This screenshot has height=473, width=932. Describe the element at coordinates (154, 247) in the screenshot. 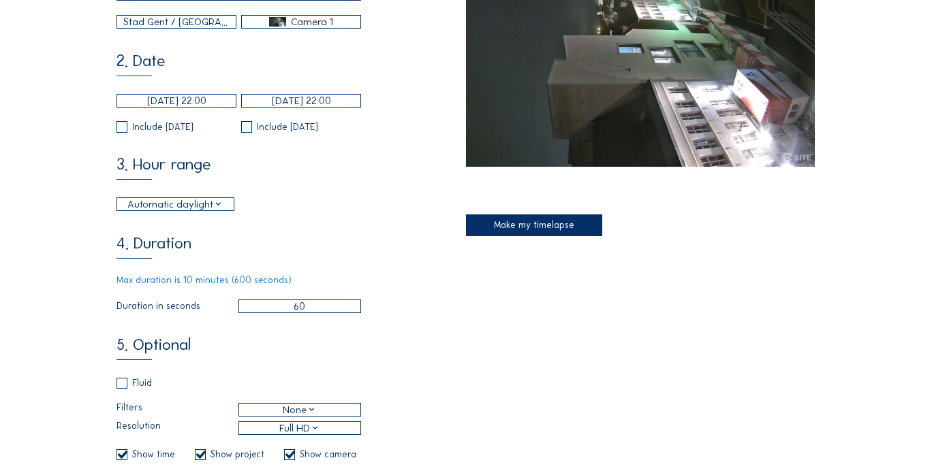

I see `div: 4. Duration` at that location.